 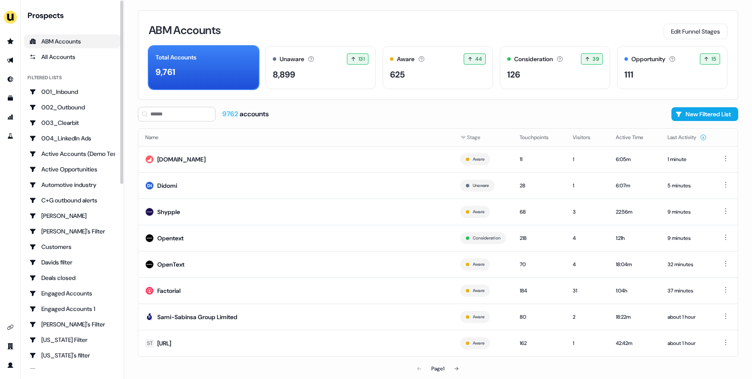 What do you see at coordinates (72, 107) in the screenshot?
I see `div: 002_Outbound` at bounding box center [72, 107].